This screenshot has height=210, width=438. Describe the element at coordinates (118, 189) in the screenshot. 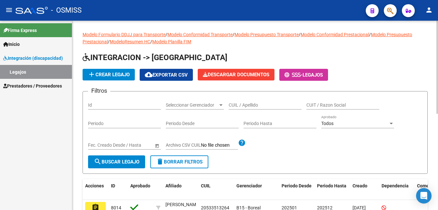

I see `datatable-header-cell: ID` at that location.